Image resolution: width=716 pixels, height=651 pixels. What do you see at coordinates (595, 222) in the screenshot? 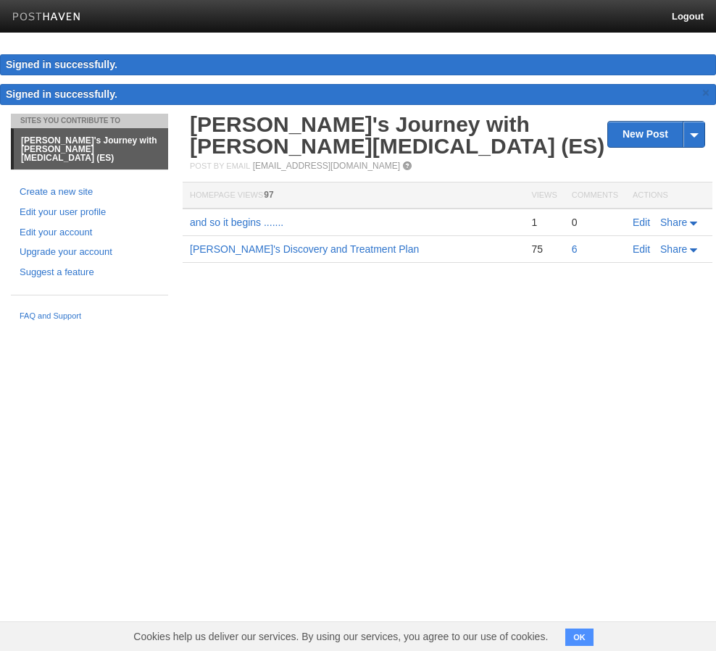
I see `div: 0` at bounding box center [595, 222].